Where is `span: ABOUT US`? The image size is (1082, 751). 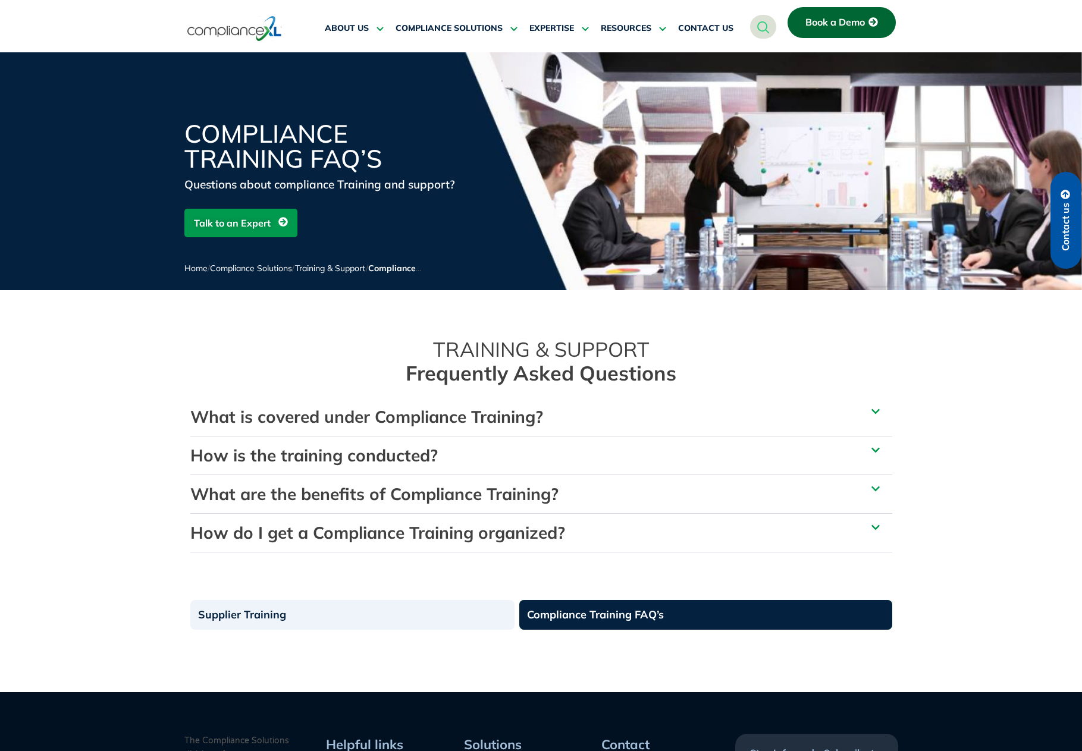 span: ABOUT US is located at coordinates (347, 29).